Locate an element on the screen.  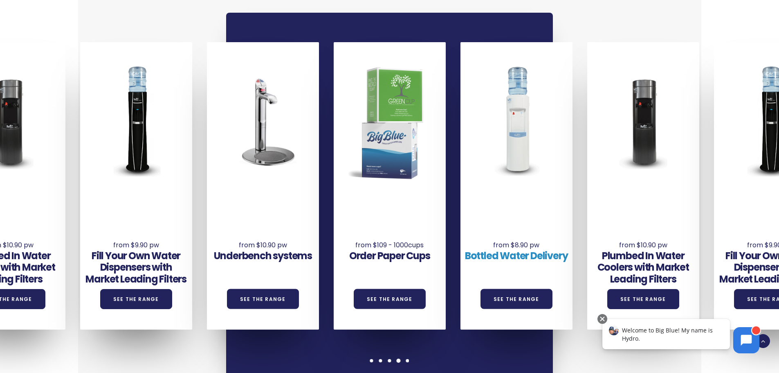
a: Fill Your Own Water Dispensers with Market Leading Filters is located at coordinates (136, 267).